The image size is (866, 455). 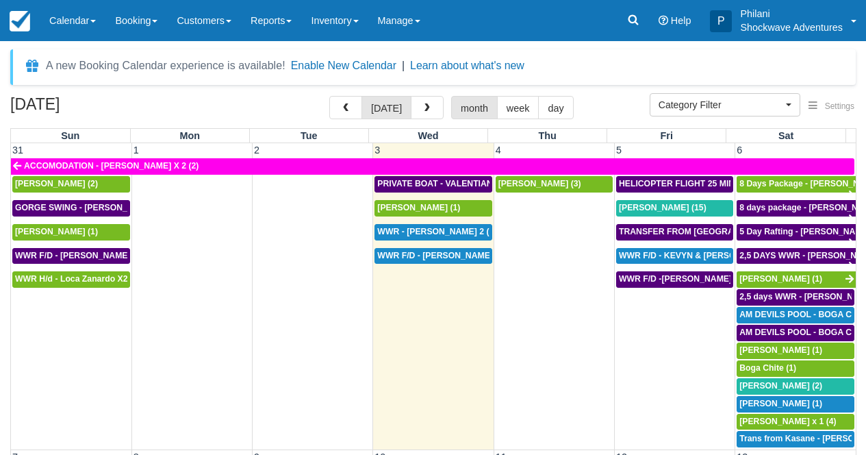 I want to click on span: 6, so click(x=740, y=150).